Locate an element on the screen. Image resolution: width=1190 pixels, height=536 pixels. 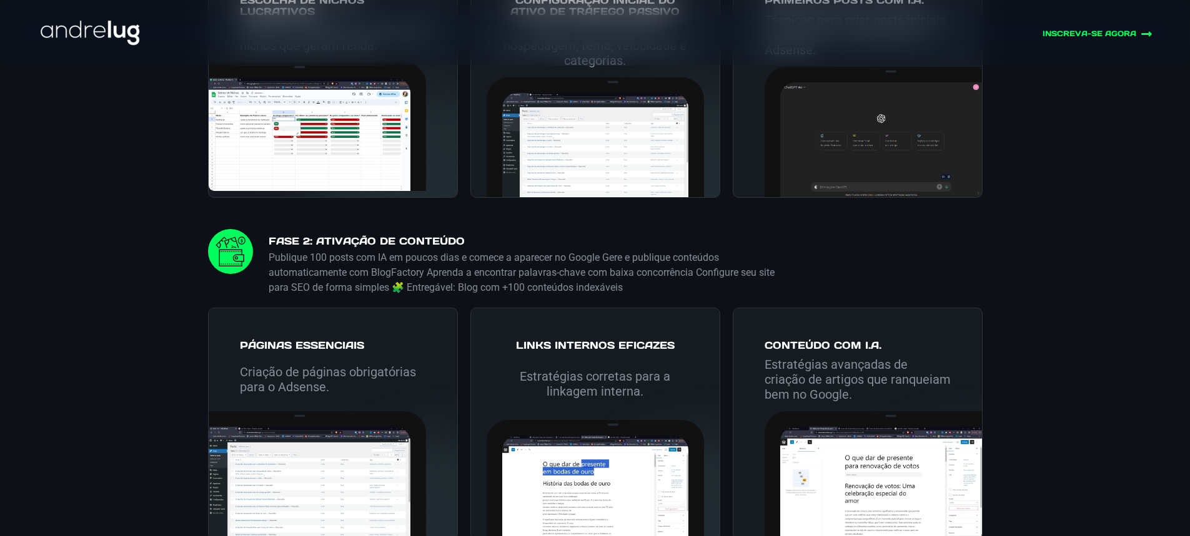
p: Criação de páginas obrigatórias para o Adsense. is located at coordinates (333, 380).